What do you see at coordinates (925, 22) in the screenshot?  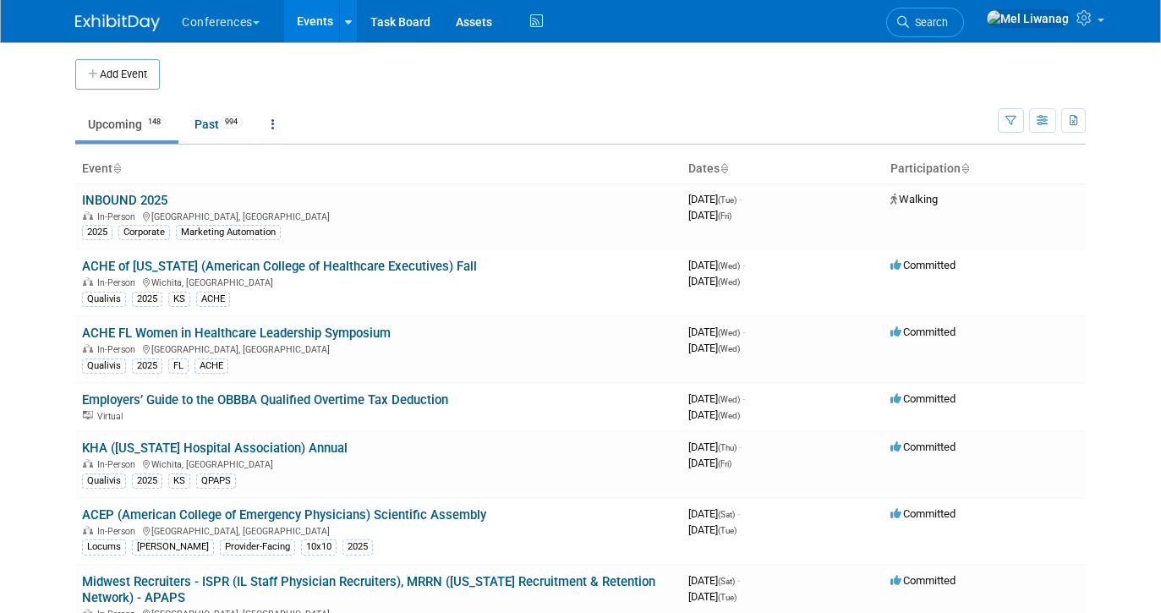 I see `a: Search` at bounding box center [925, 22].